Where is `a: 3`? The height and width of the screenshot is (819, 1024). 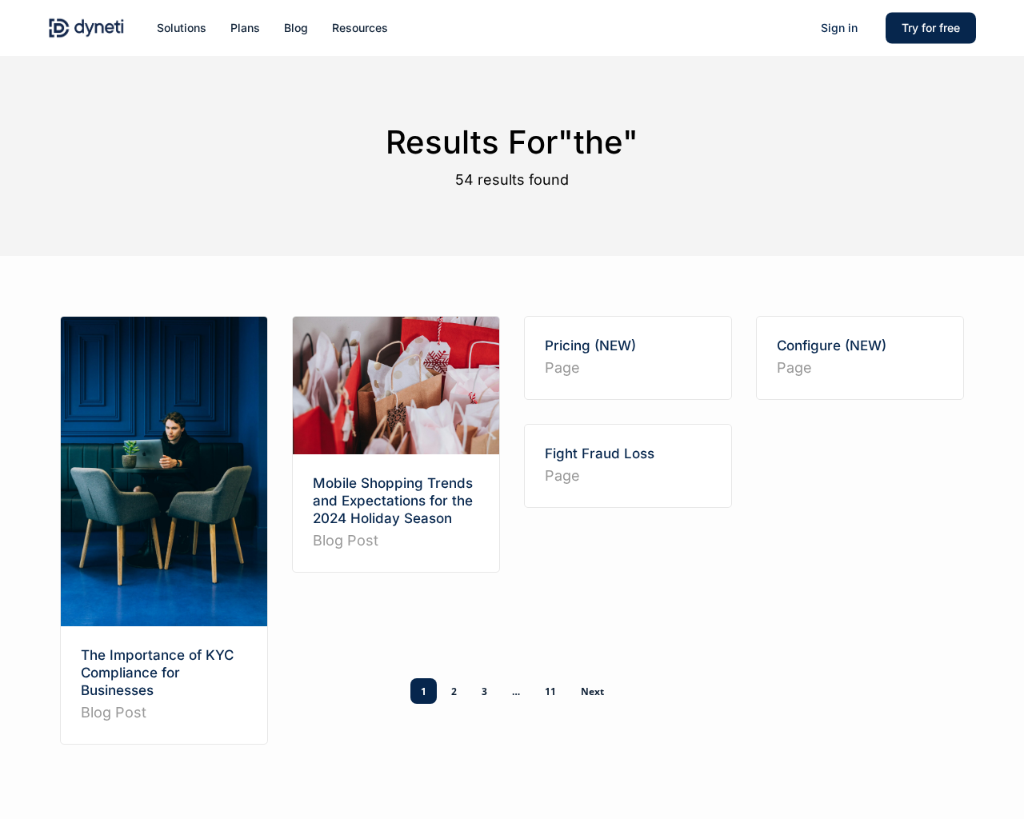
a: 3 is located at coordinates (484, 691).